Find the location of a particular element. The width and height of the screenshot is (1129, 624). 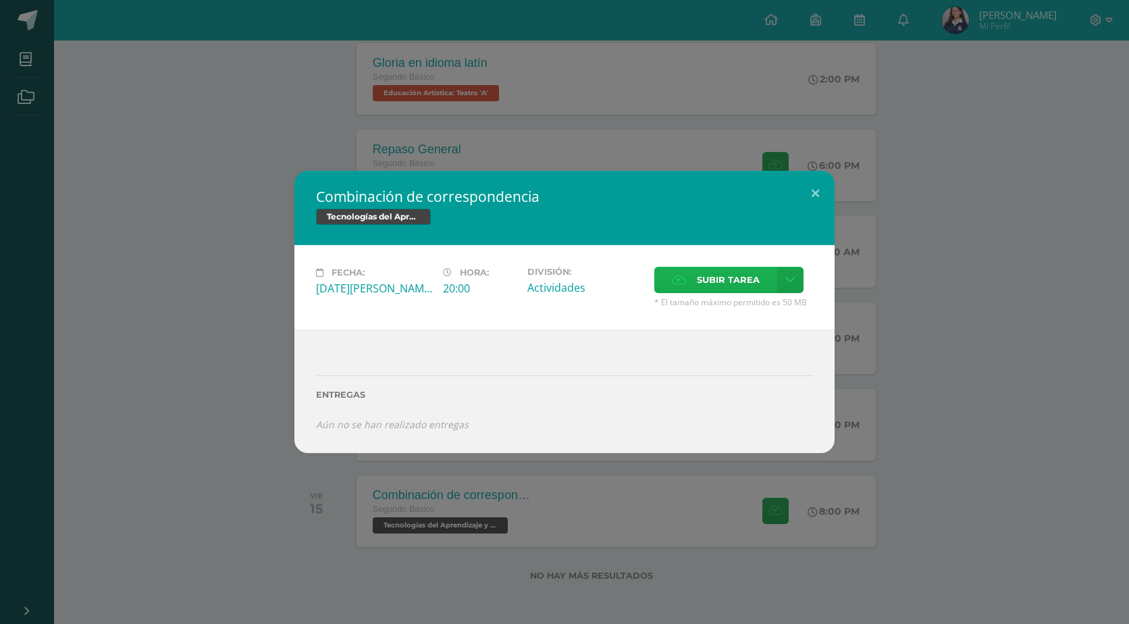

i: Aún no se han realizado entregas is located at coordinates (392, 424).